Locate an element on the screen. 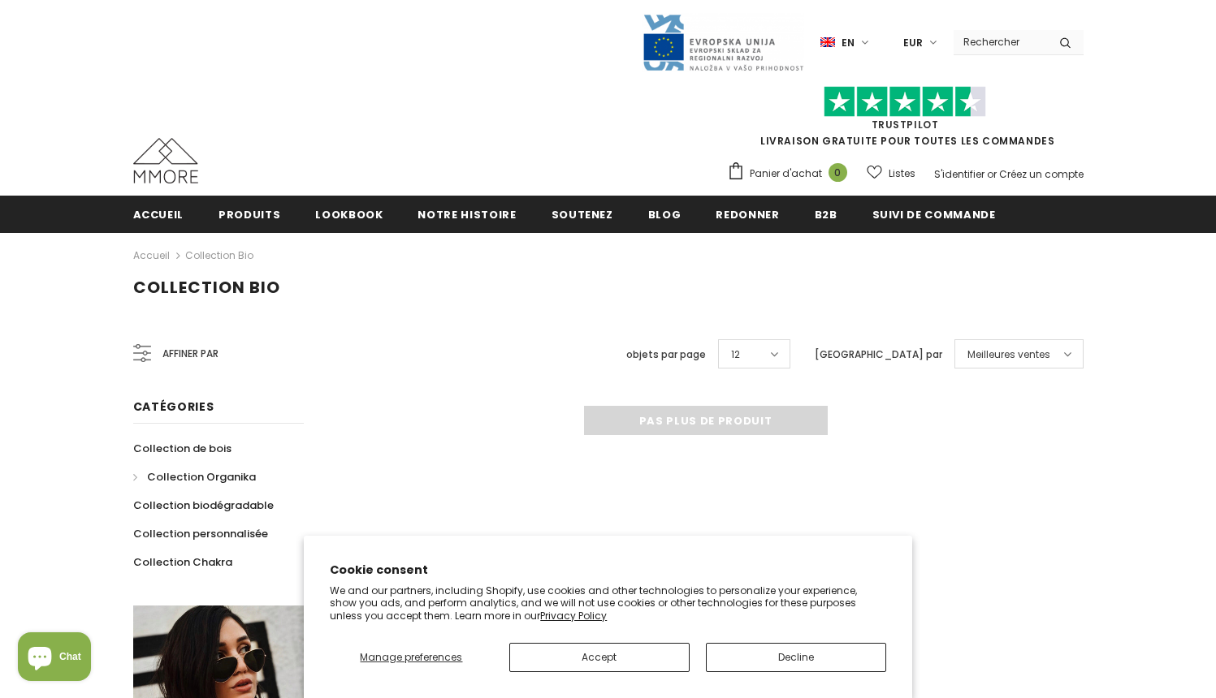 This screenshot has height=698, width=1216. a: Créez un compte is located at coordinates (1041, 174).